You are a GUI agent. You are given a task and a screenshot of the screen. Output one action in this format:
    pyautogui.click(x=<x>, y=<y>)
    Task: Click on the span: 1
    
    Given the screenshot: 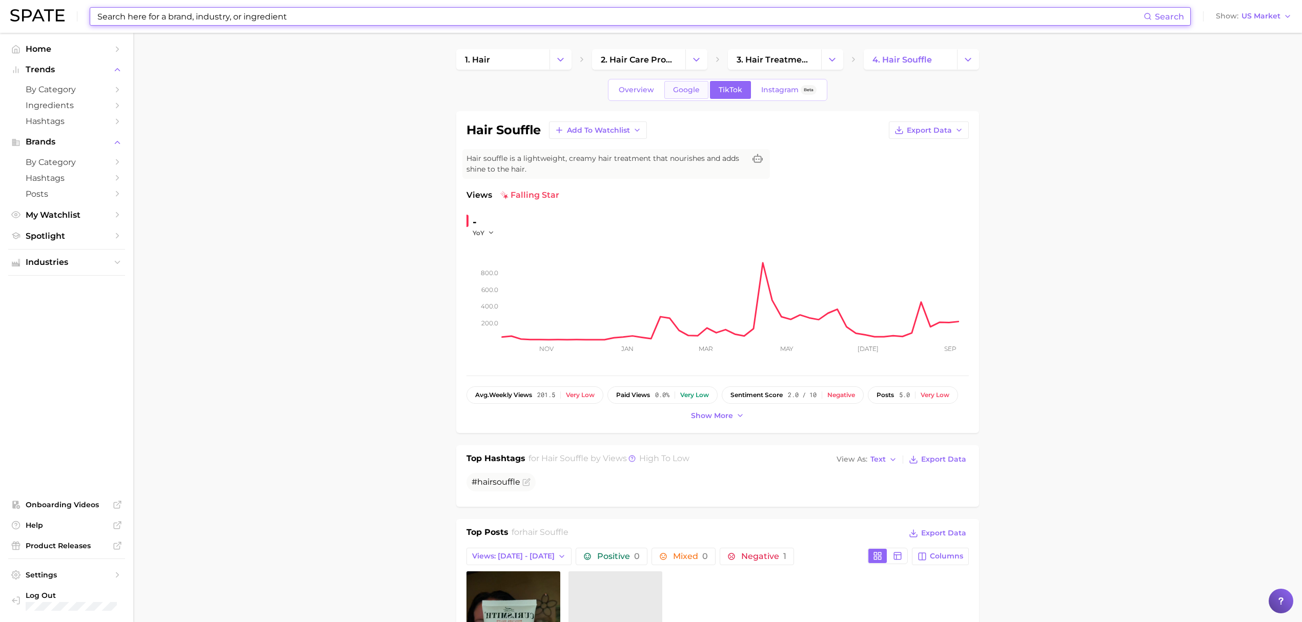 What is the action you would take?
    pyautogui.click(x=785, y=556)
    